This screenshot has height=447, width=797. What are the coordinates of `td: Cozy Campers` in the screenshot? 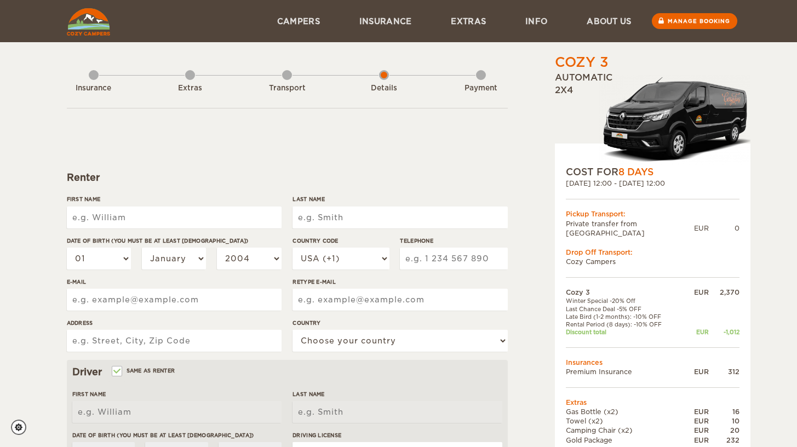 It's located at (652, 261).